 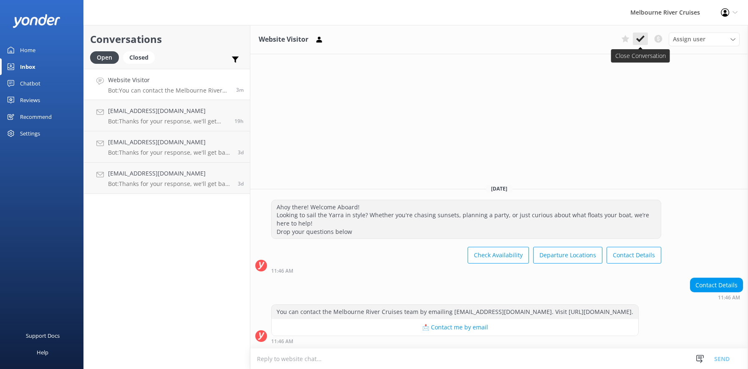 I want to click on div: Closed, so click(x=139, y=58).